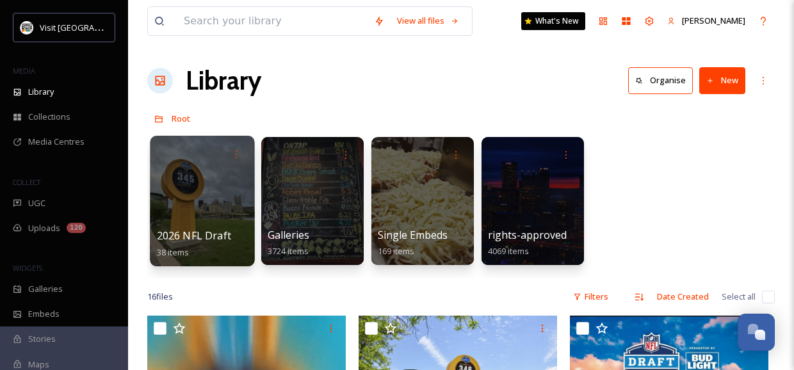 This screenshot has height=370, width=794. Describe the element at coordinates (28, 268) in the screenshot. I see `span: WIDGETS` at that location.